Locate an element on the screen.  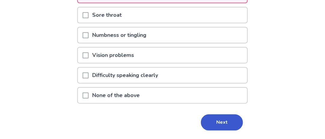
p: Vision problems is located at coordinates (113, 55).